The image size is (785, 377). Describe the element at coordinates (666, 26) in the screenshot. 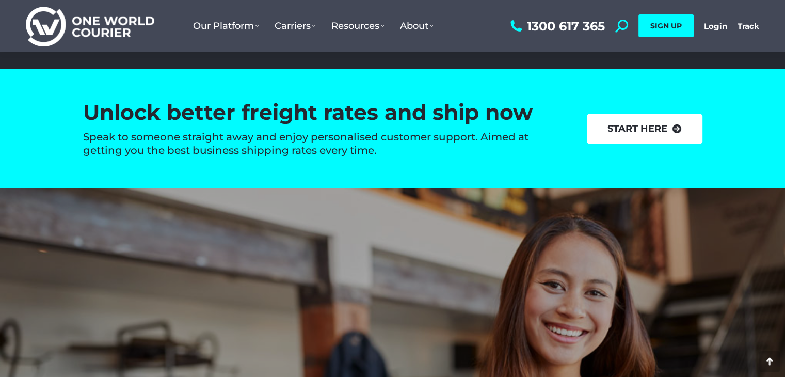

I see `a: SIGN UP` at that location.